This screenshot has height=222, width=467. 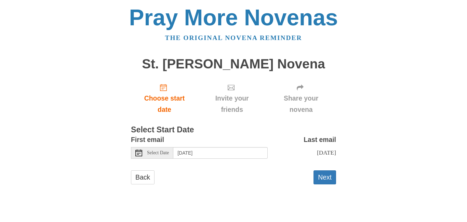 I want to click on a: The original novena reminder, so click(x=233, y=38).